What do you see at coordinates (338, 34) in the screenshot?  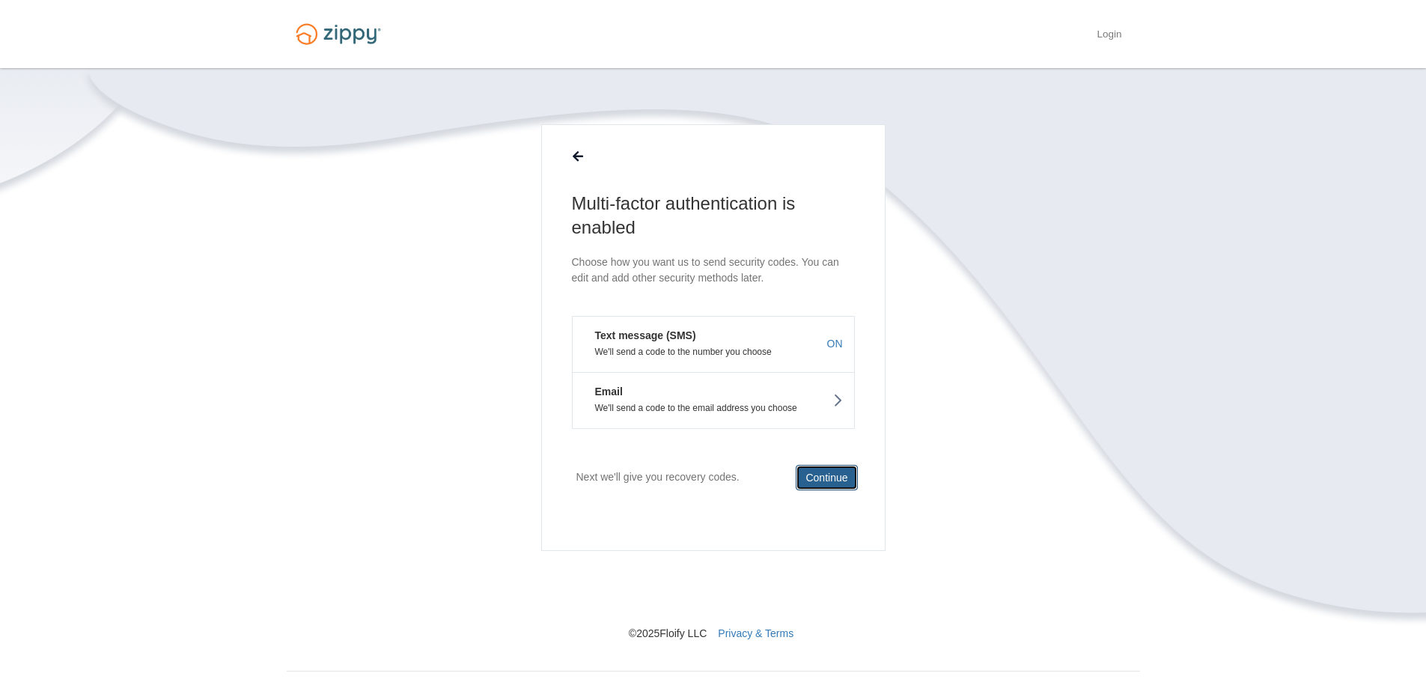 I see `img: Logo` at bounding box center [338, 34].